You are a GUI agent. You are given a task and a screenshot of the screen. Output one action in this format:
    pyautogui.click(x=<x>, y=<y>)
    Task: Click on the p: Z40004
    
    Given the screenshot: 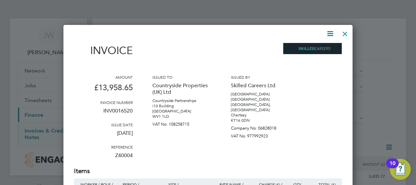 What is the action you would take?
    pyautogui.click(x=103, y=158)
    